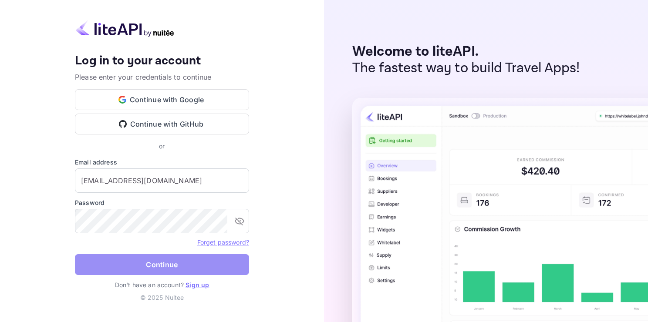 This screenshot has width=648, height=322. What do you see at coordinates (162, 203) in the screenshot?
I see `label: Password` at bounding box center [162, 203].